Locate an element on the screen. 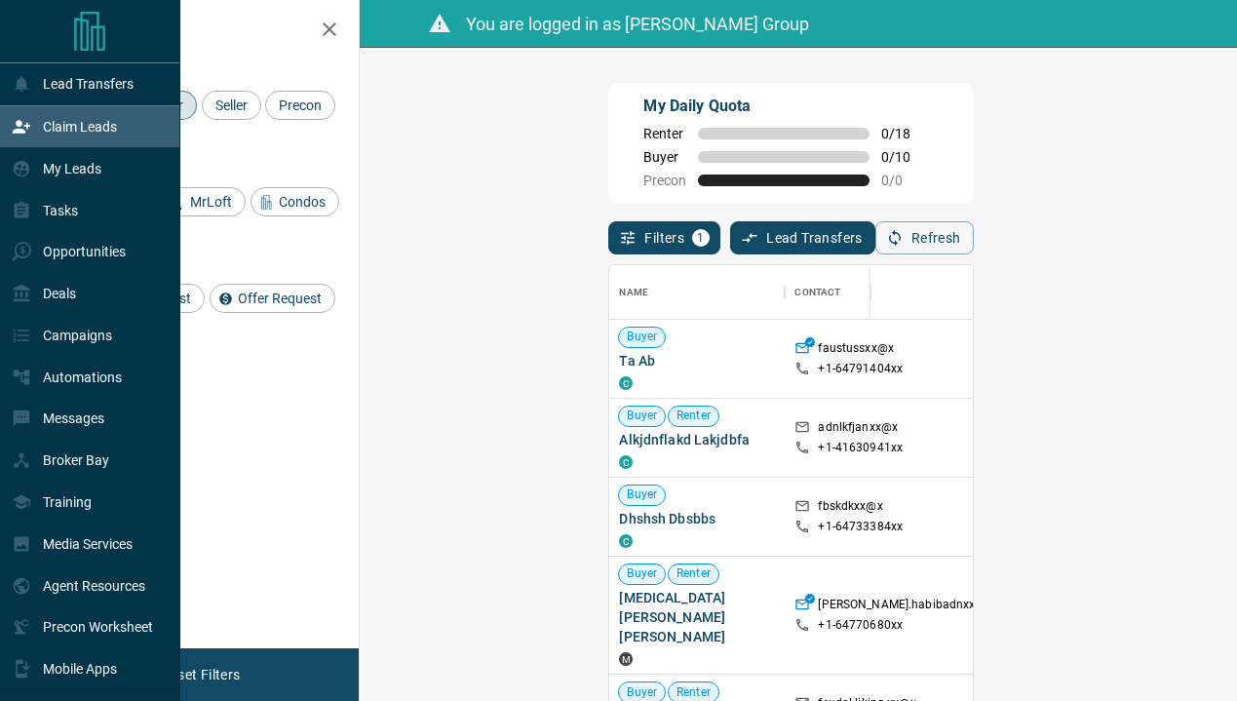 The height and width of the screenshot is (701, 1237). span: 0 / 10 is located at coordinates (903, 157).